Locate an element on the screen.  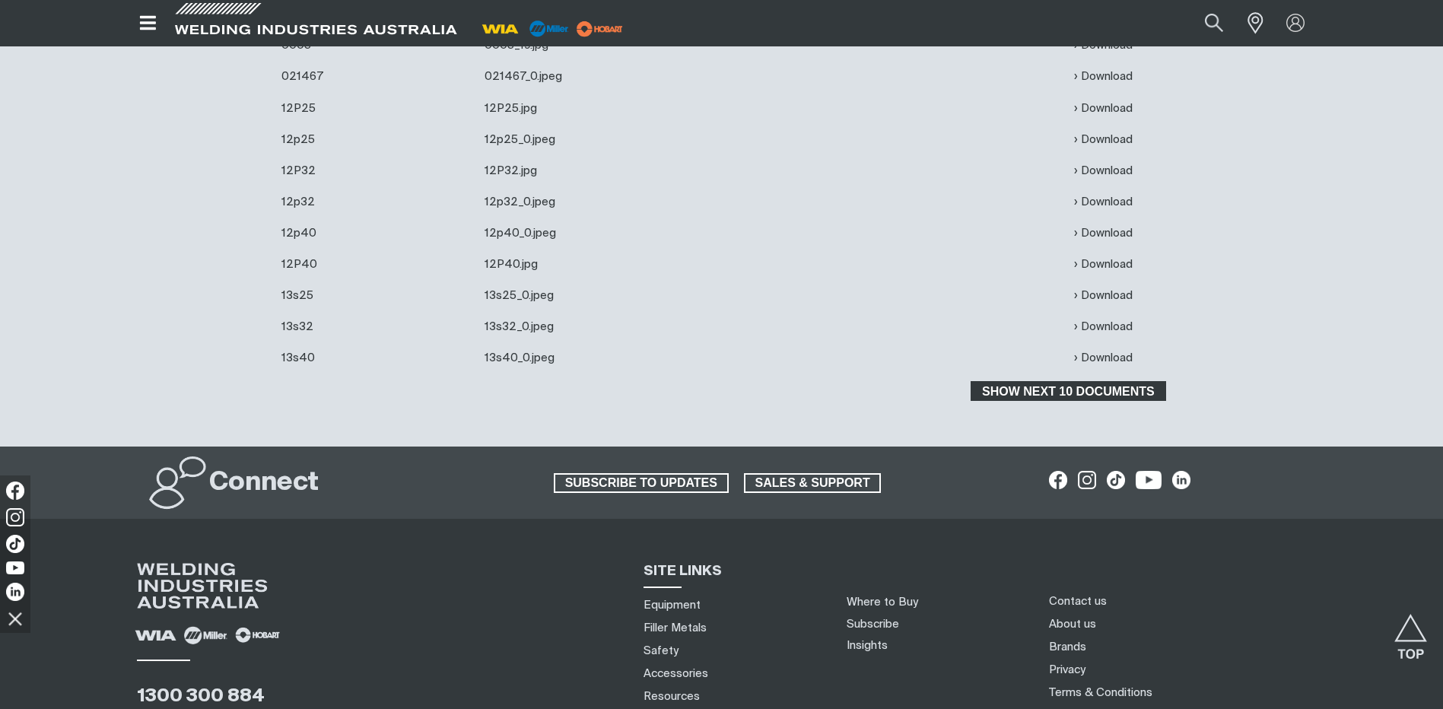
td: 13s25 is located at coordinates (379, 295).